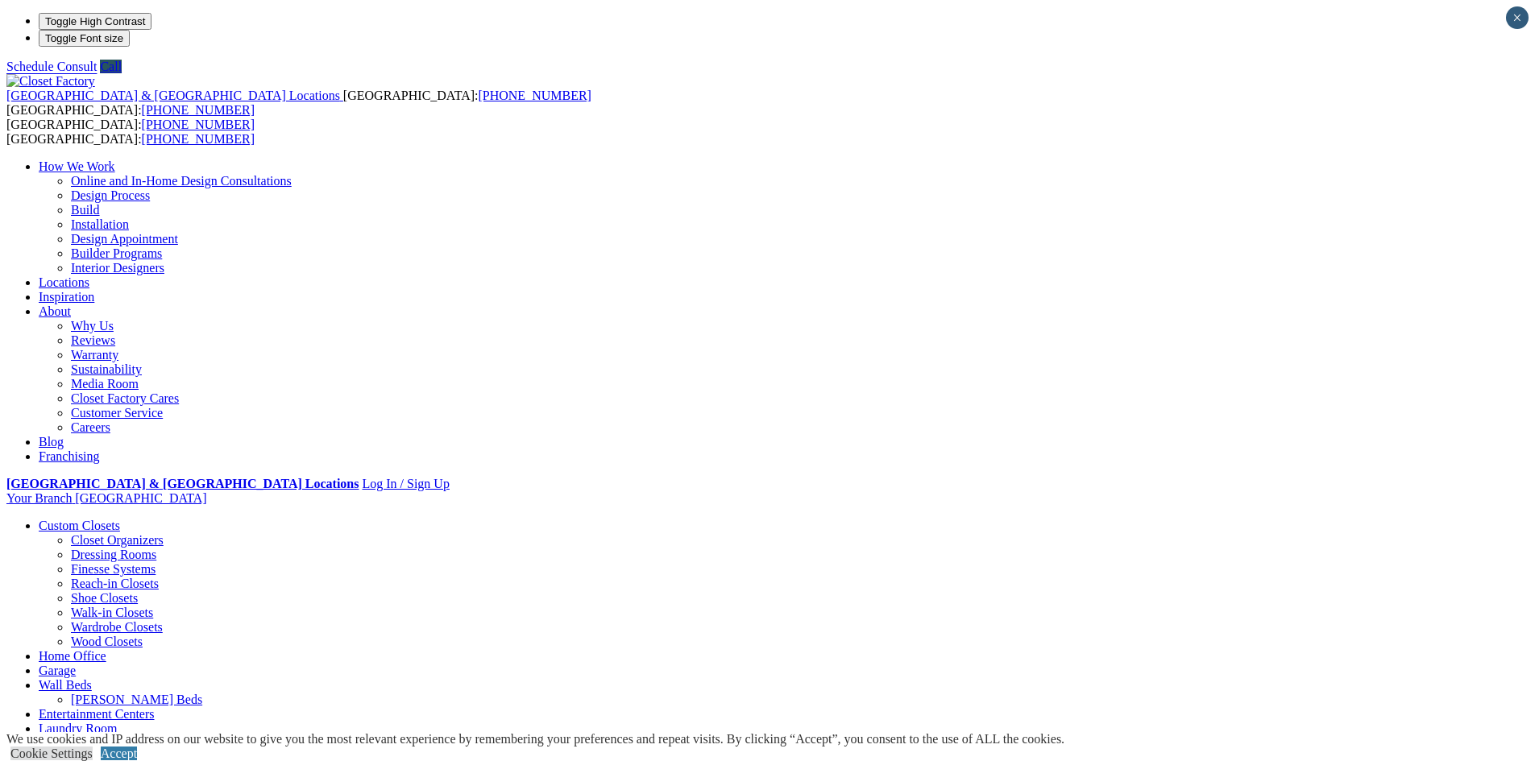  I want to click on a: Wood Closets, so click(106, 641).